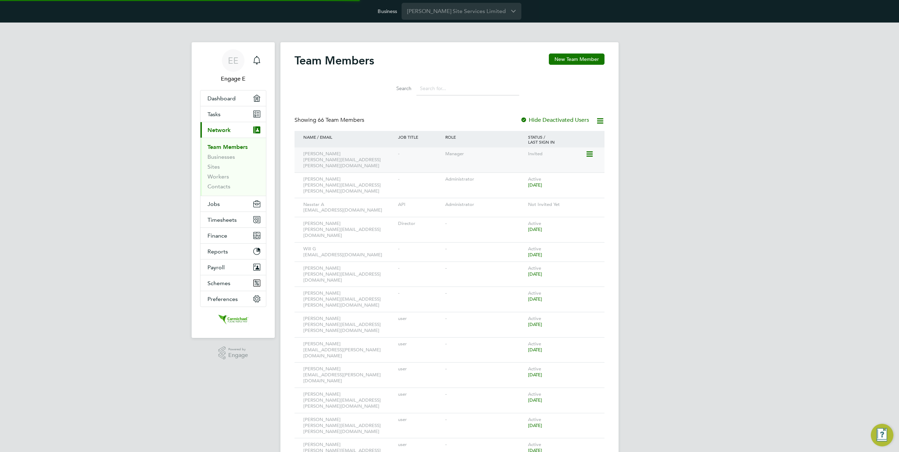  What do you see at coordinates (233, 320) in the screenshot?
I see `img: carmichael-logo-retina.png` at bounding box center [233, 320].